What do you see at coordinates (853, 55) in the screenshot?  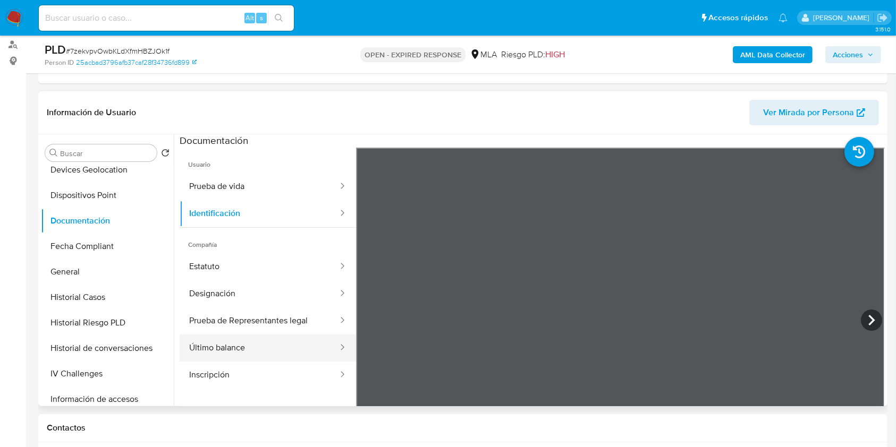 I see `button: Acciones` at bounding box center [853, 55].